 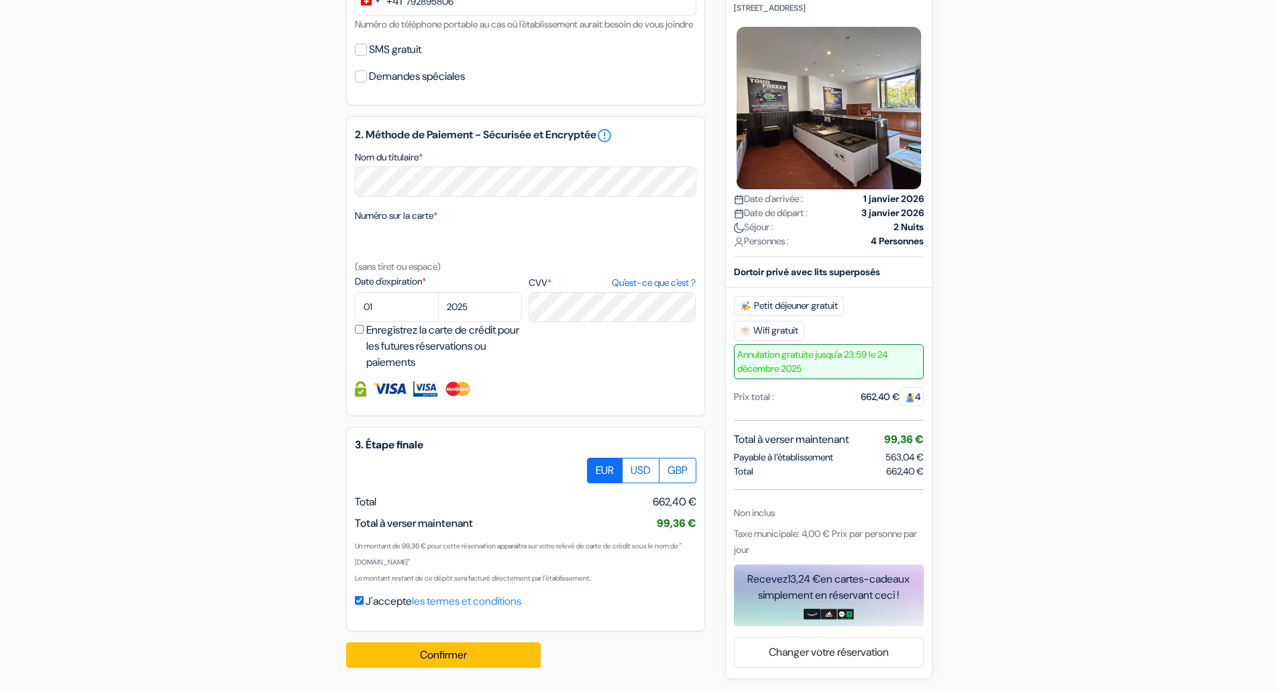 What do you see at coordinates (771, 212) in the screenshot?
I see `span: Date de départ :` at bounding box center [771, 212].